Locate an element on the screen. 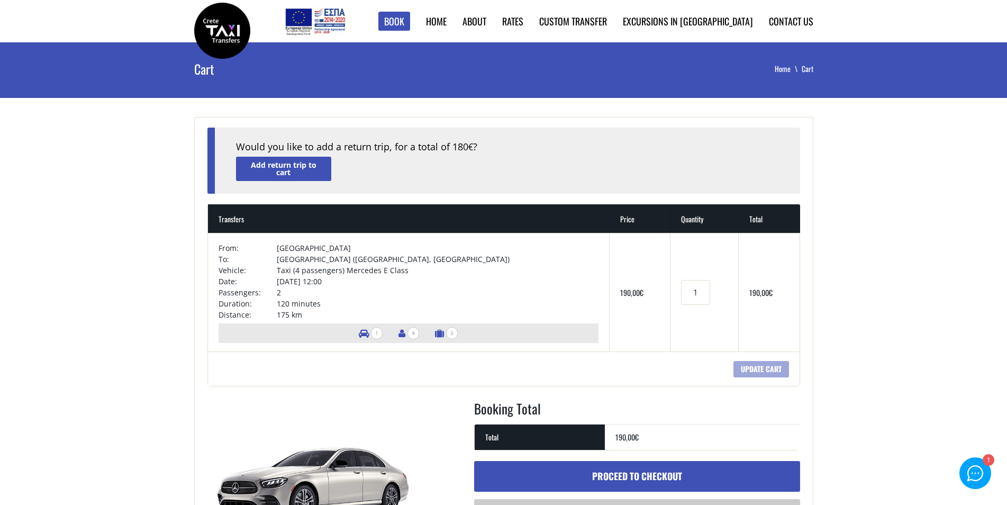 This screenshot has height=505, width=1007. span: 4 is located at coordinates (413, 333).